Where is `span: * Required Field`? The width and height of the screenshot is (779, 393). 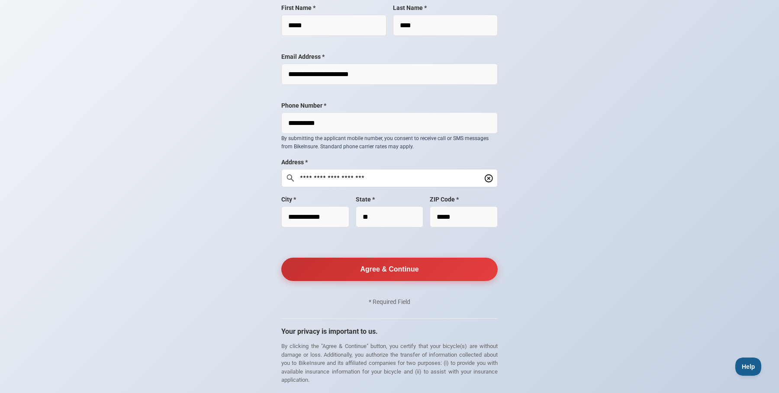
span: * Required Field is located at coordinates (389, 302).